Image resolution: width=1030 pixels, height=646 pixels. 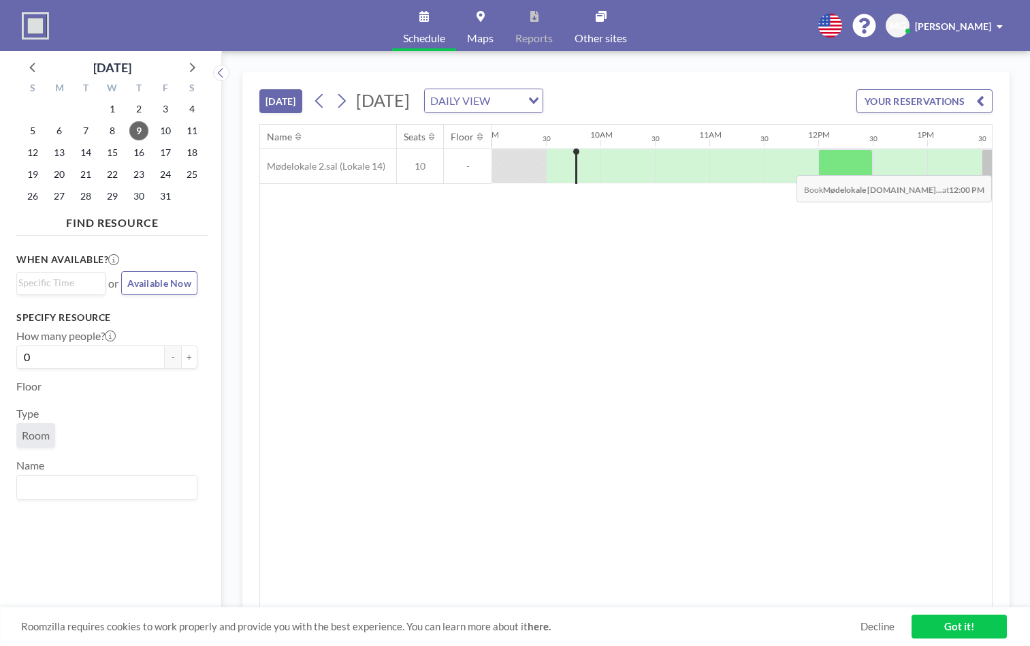 I want to click on span: Roomzilla requires cookies to work properly and provide you with the best experience. You can lea..., so click(x=441, y=626).